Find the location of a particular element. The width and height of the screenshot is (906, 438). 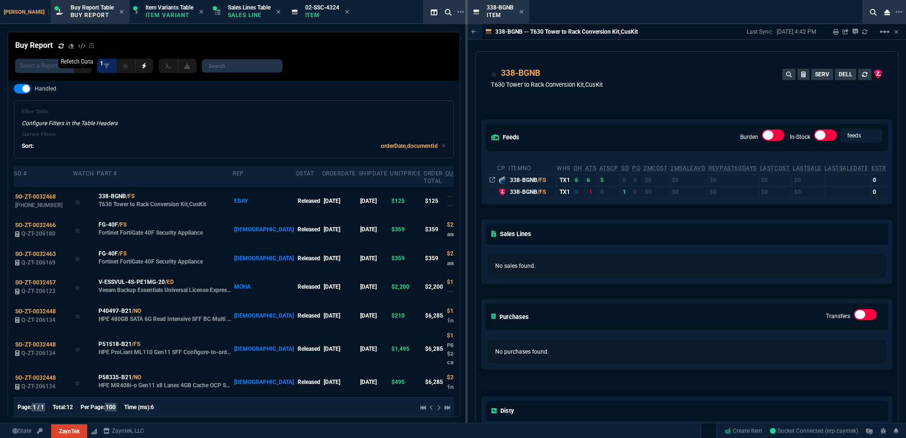

p: Buy Report is located at coordinates (92, 15).